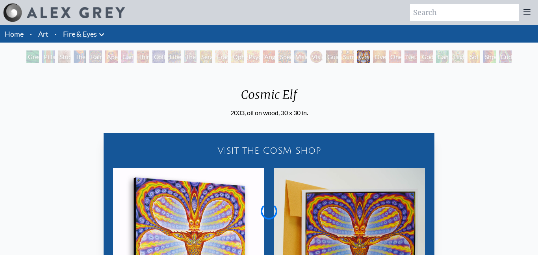 The height and width of the screenshot is (255, 538). What do you see at coordinates (80, 34) in the screenshot?
I see `a: Fire & Eyes` at bounding box center [80, 34].